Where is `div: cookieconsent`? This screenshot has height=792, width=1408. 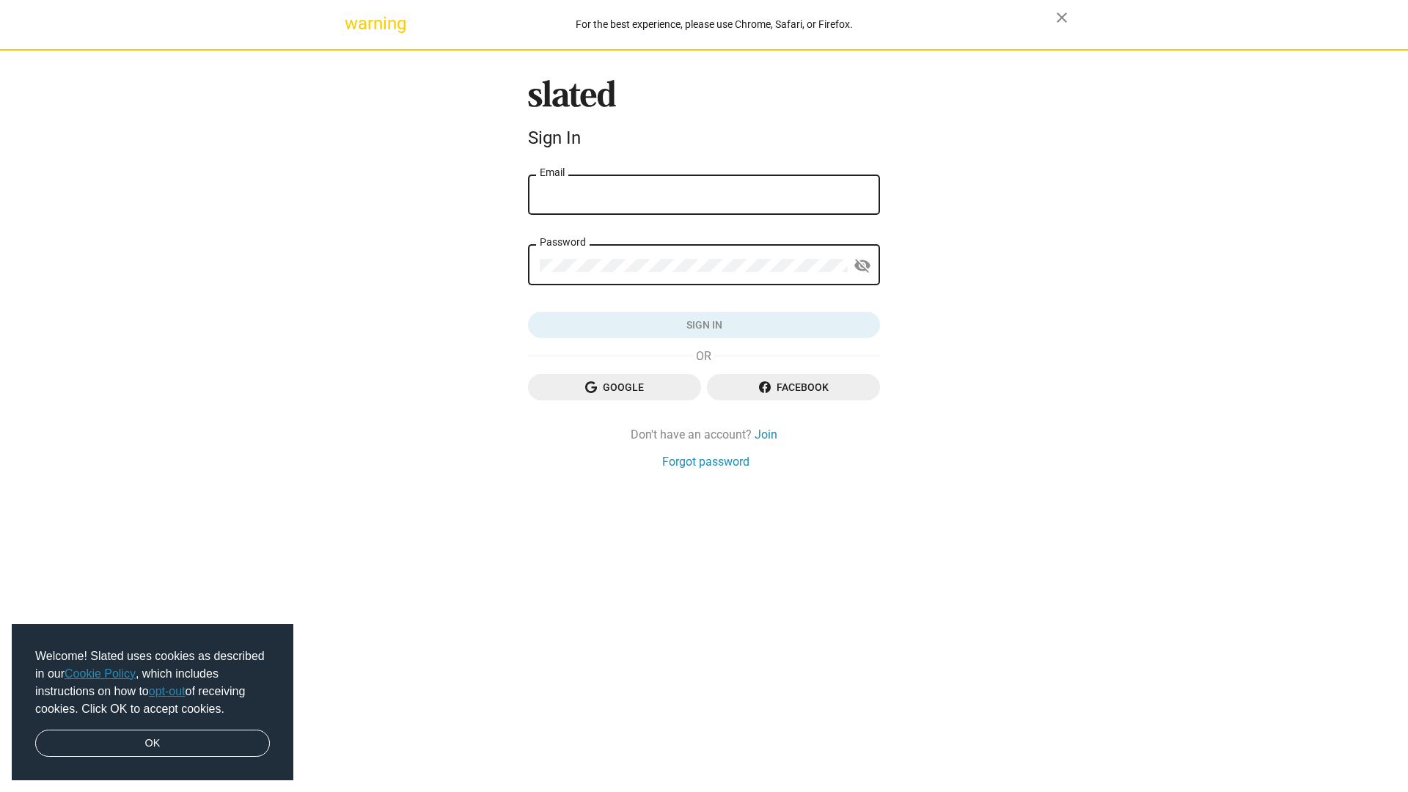 div: cookieconsent is located at coordinates (153, 702).